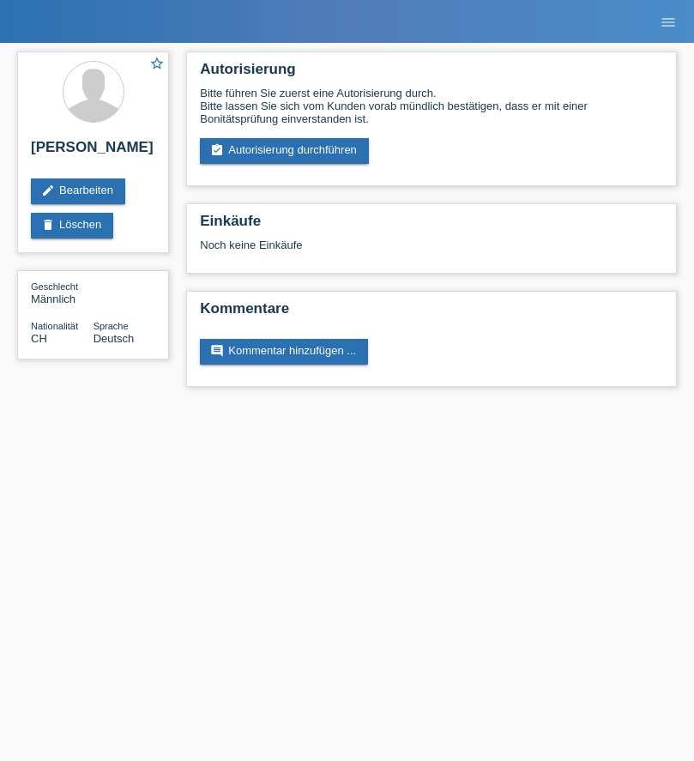 Image resolution: width=694 pixels, height=761 pixels. Describe the element at coordinates (431, 105) in the screenshot. I see `div: Bitte führen Sie zuerst eine Autorisierung durch. Bitte lassen Sie sich vom Kunden vorab mündlich...` at that location.